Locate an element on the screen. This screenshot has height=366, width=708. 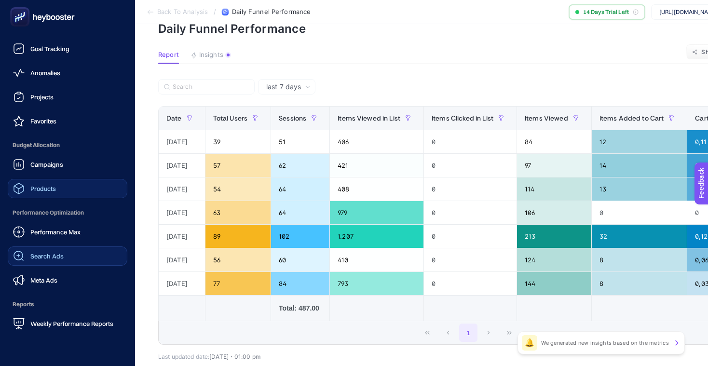
div: 54 is located at coordinates (238, 189).